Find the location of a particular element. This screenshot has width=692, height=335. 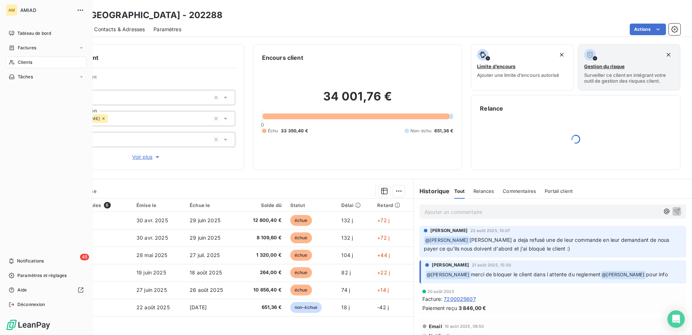

span: +44 j is located at coordinates (383, 255).